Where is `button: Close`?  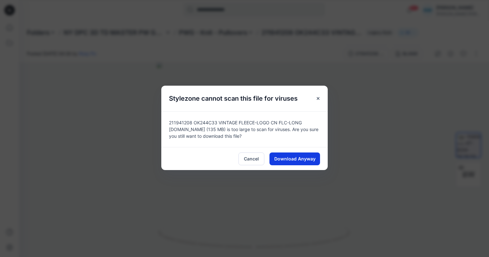
button: Close is located at coordinates (318, 98).